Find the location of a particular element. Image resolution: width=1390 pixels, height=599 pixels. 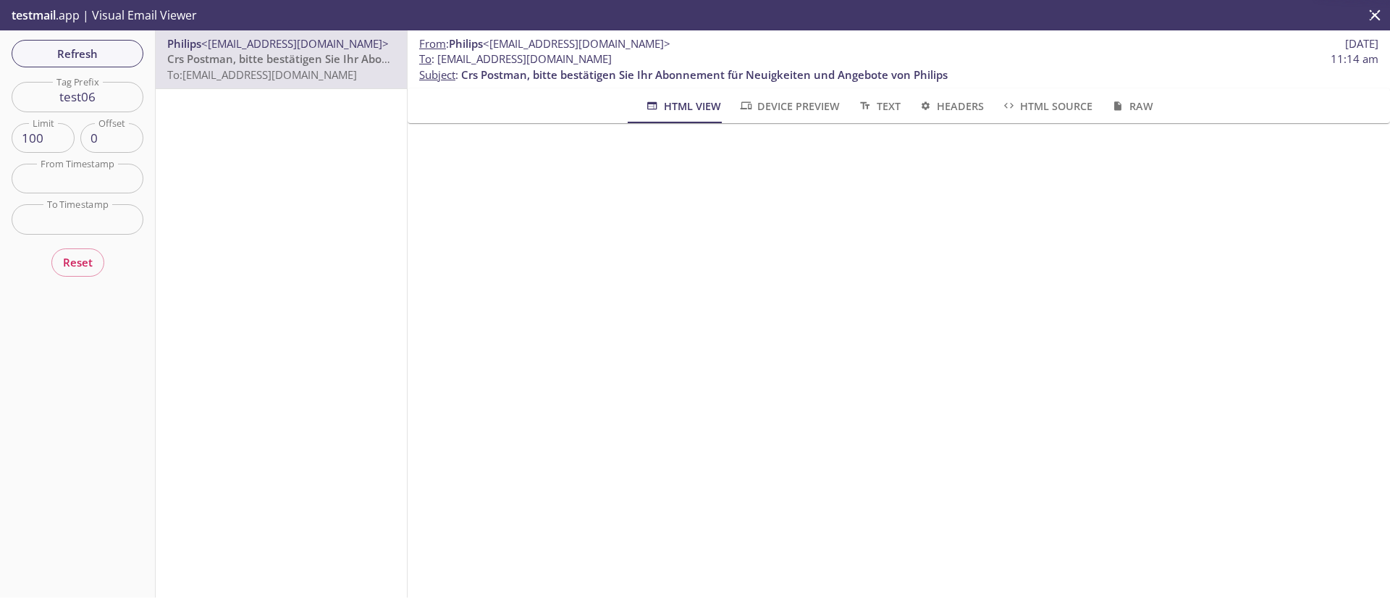

span: HTML View is located at coordinates (682, 106).